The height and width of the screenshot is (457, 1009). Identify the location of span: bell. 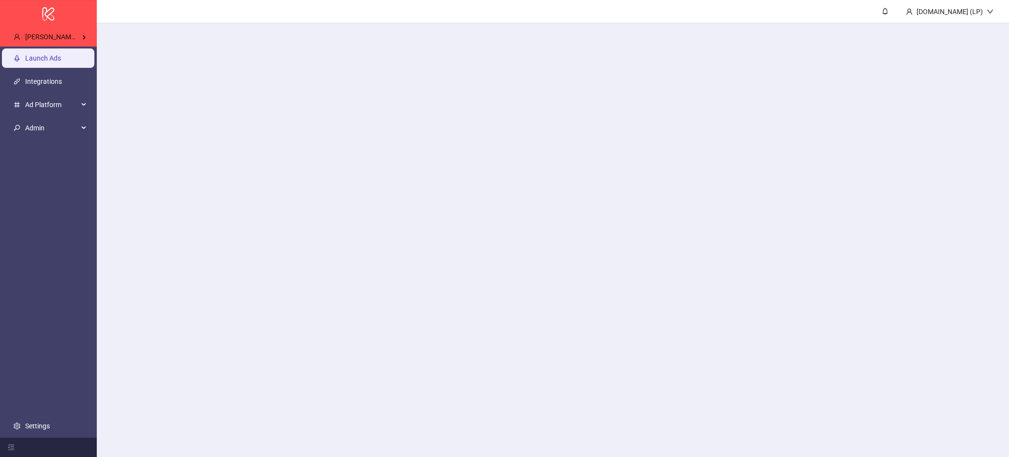
(885, 11).